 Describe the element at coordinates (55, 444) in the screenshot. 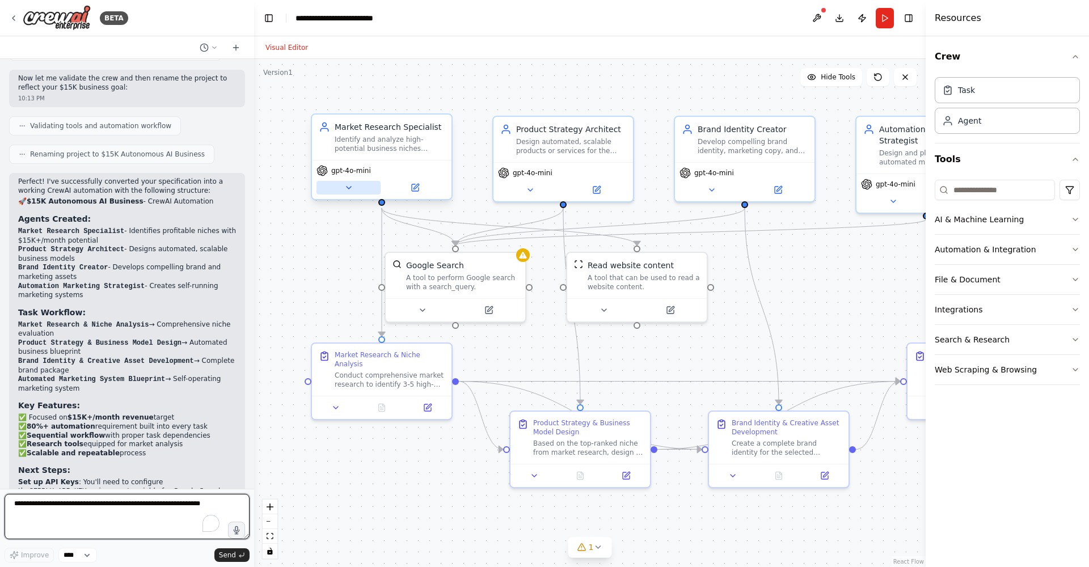

I see `strong: Research tools` at that location.